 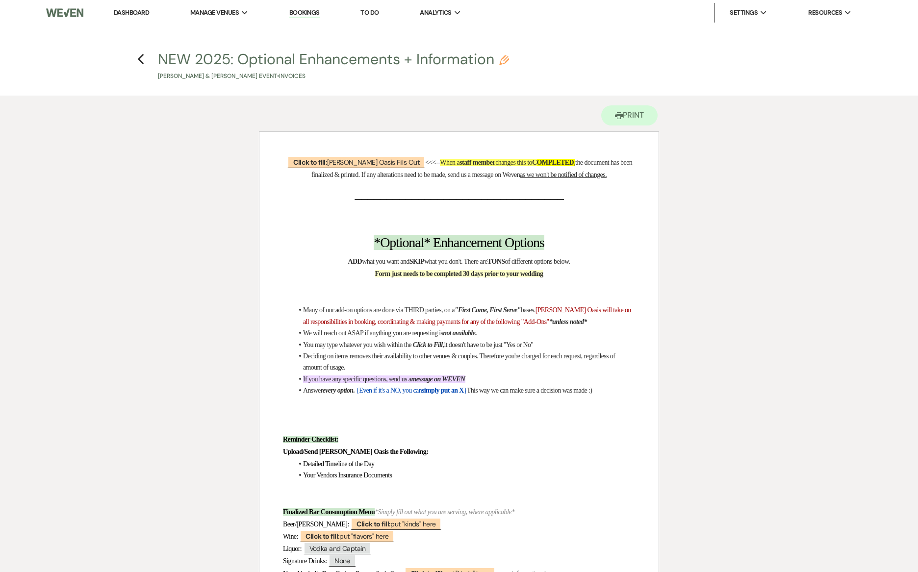 I want to click on em: Click to Fill, so click(x=428, y=345).